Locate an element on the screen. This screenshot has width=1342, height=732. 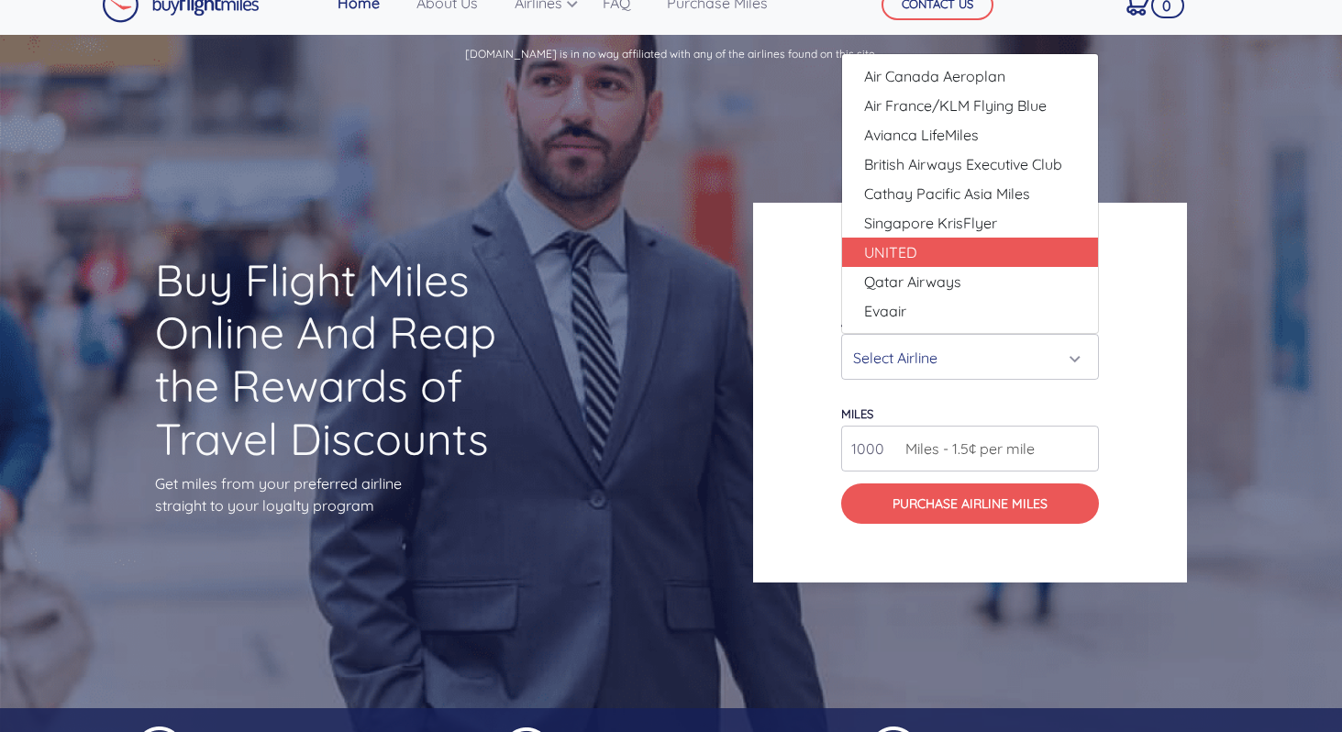
span: UNITED is located at coordinates (891, 252).